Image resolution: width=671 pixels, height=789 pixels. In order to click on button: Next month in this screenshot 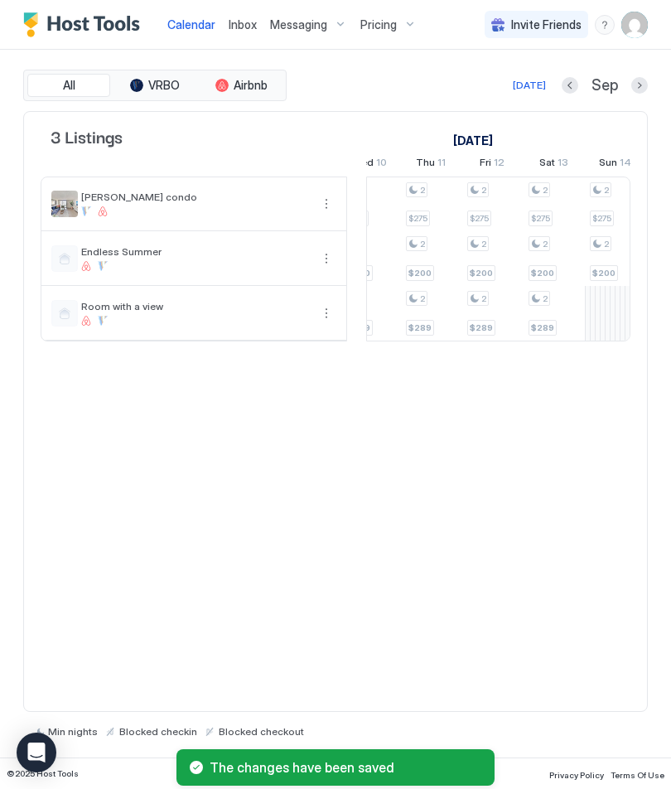, I will do `click(639, 85)`.